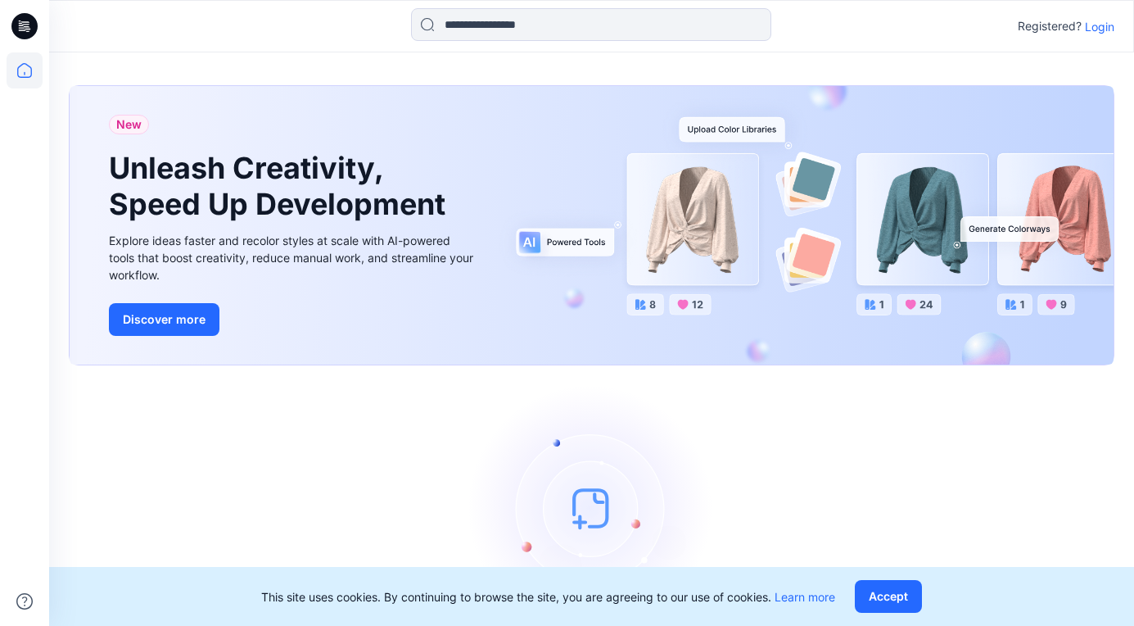 Image resolution: width=1134 pixels, height=626 pixels. I want to click on button: Accept, so click(889, 596).